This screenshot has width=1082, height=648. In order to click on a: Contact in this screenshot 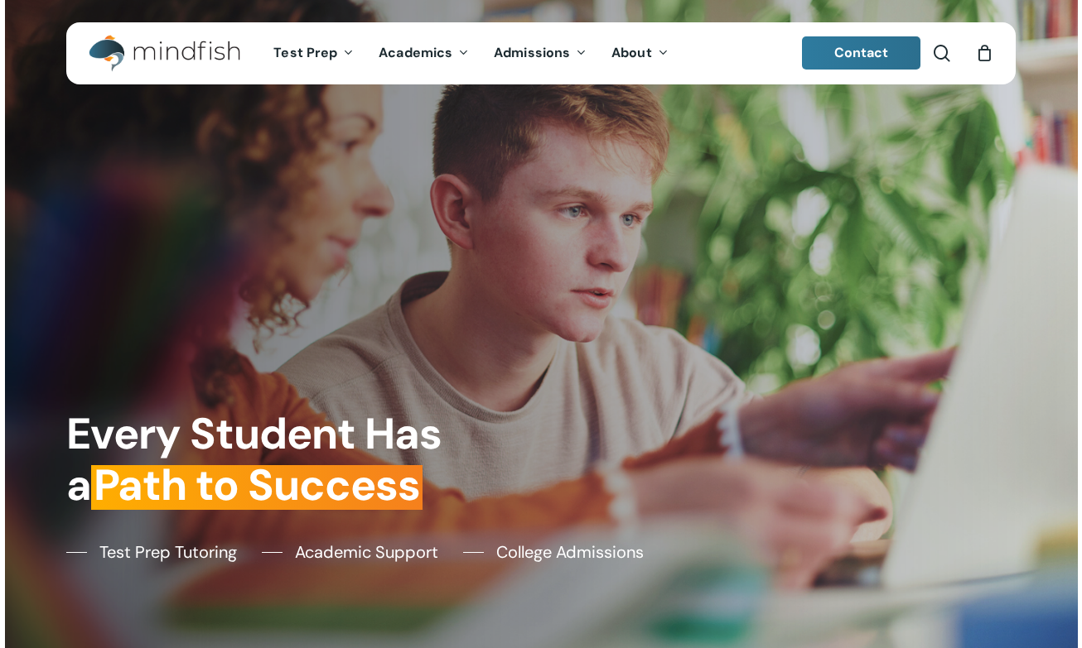, I will do `click(861, 53)`.